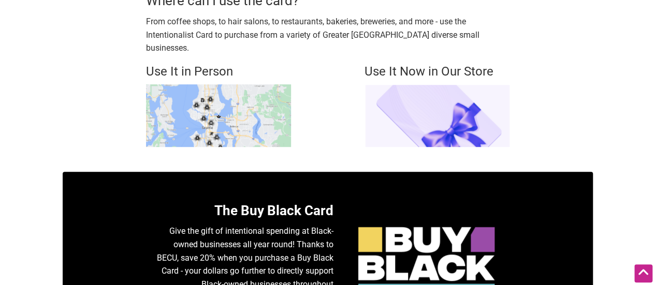 The width and height of the screenshot is (655, 285). I want to click on img: Intentionalist Store, so click(437, 116).